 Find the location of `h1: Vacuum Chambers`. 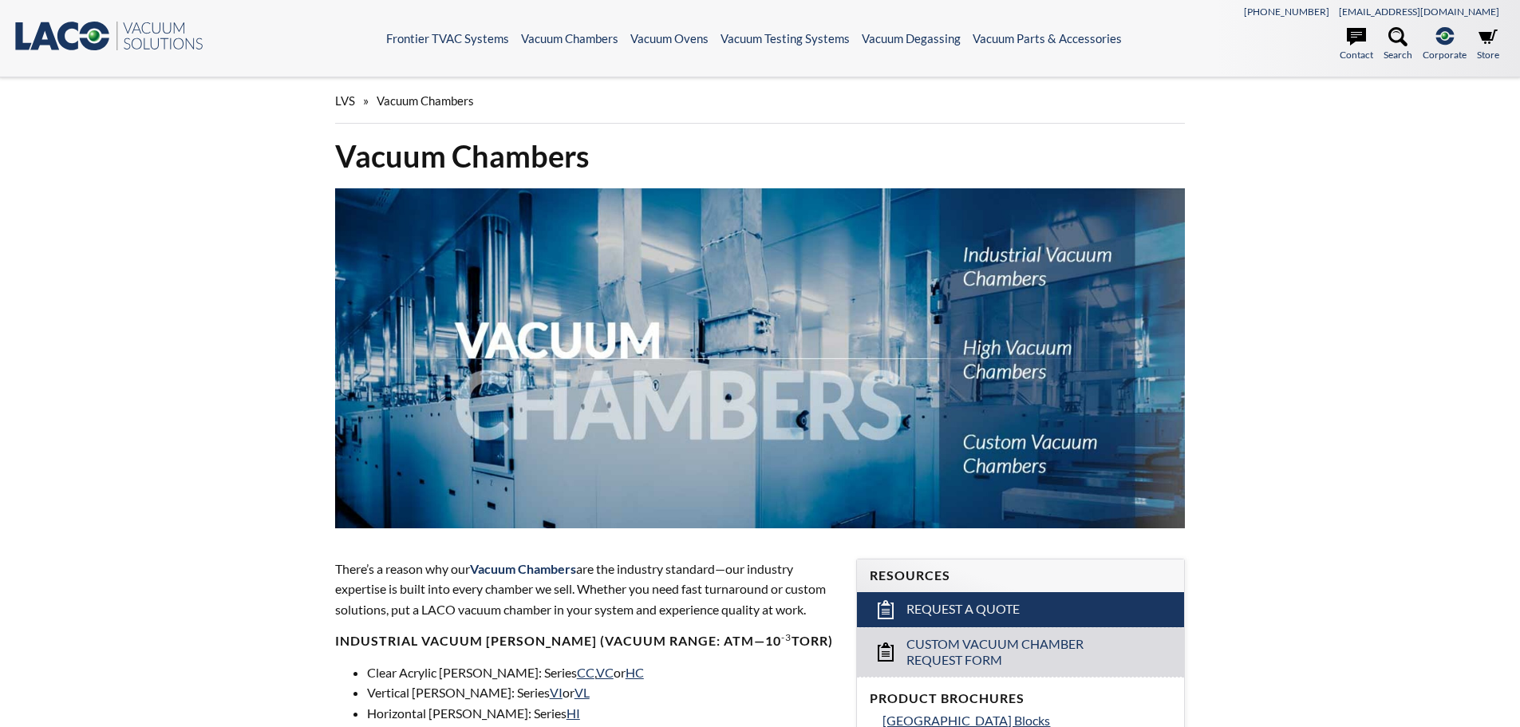

h1: Vacuum Chambers is located at coordinates (761, 156).